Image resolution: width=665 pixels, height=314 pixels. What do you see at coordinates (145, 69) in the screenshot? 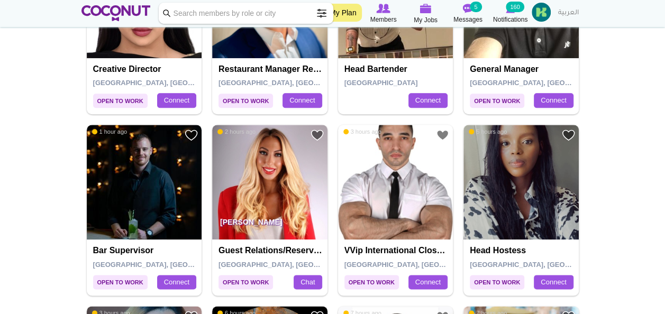
I see `h4: Creative Director` at bounding box center [145, 69].